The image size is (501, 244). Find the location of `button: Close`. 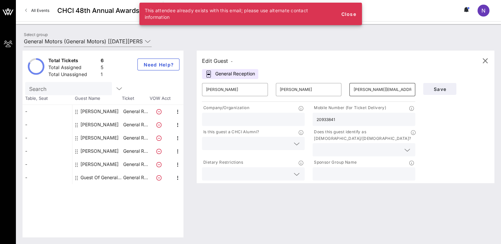

button: Close is located at coordinates (349, 14).